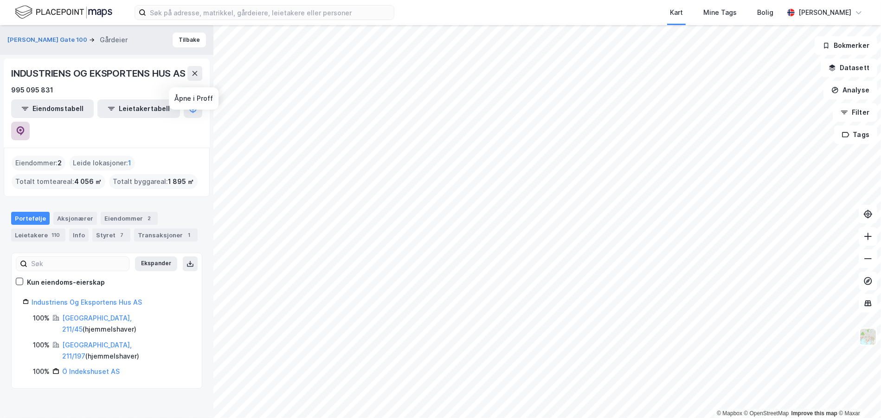  What do you see at coordinates (166, 235) in the screenshot?
I see `div: Transaksjoner` at bounding box center [166, 235].